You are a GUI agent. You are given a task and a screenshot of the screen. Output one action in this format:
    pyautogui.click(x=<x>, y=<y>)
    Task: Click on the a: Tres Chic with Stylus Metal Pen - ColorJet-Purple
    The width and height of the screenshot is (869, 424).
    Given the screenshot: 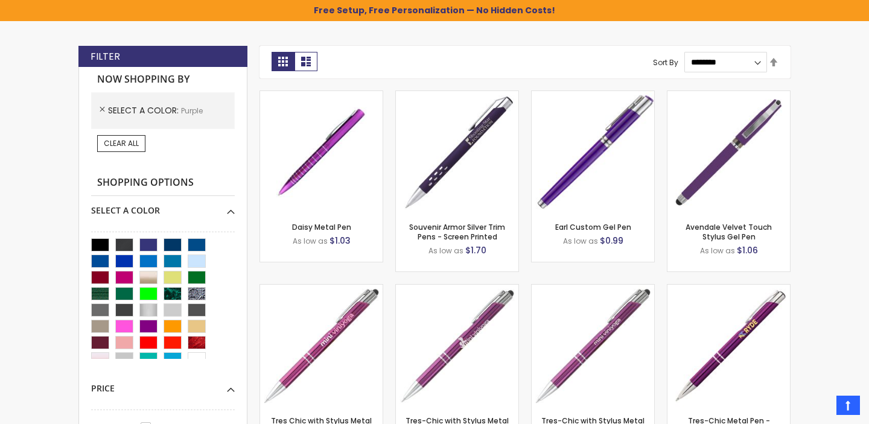 What is the action you would take?
    pyautogui.click(x=321, y=289)
    